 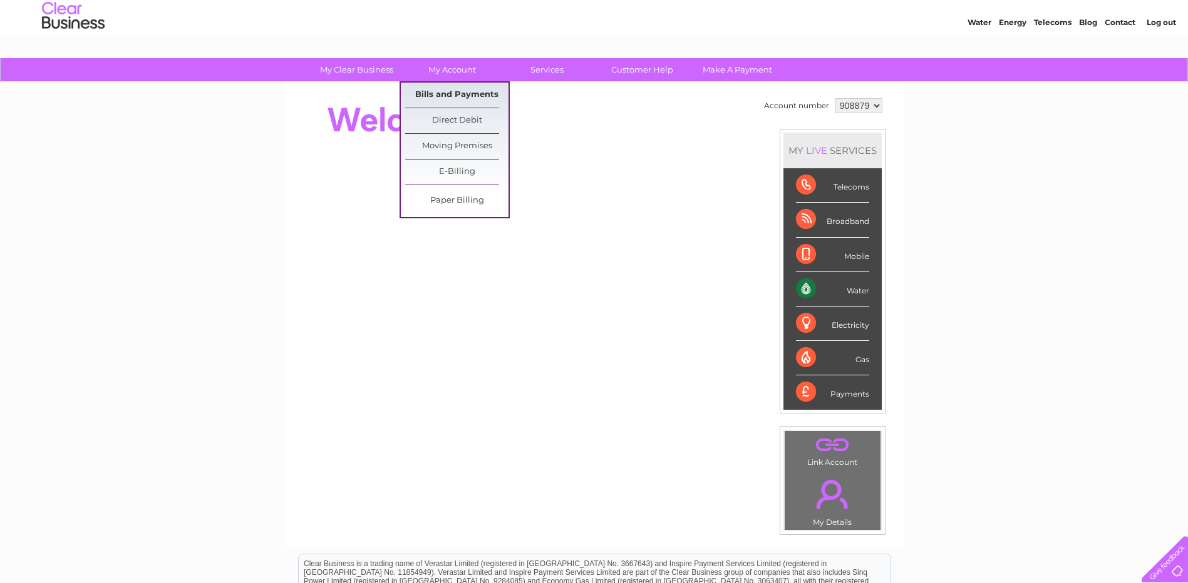 What do you see at coordinates (1052, 58) in the screenshot?
I see `a: Telecoms` at bounding box center [1052, 58].